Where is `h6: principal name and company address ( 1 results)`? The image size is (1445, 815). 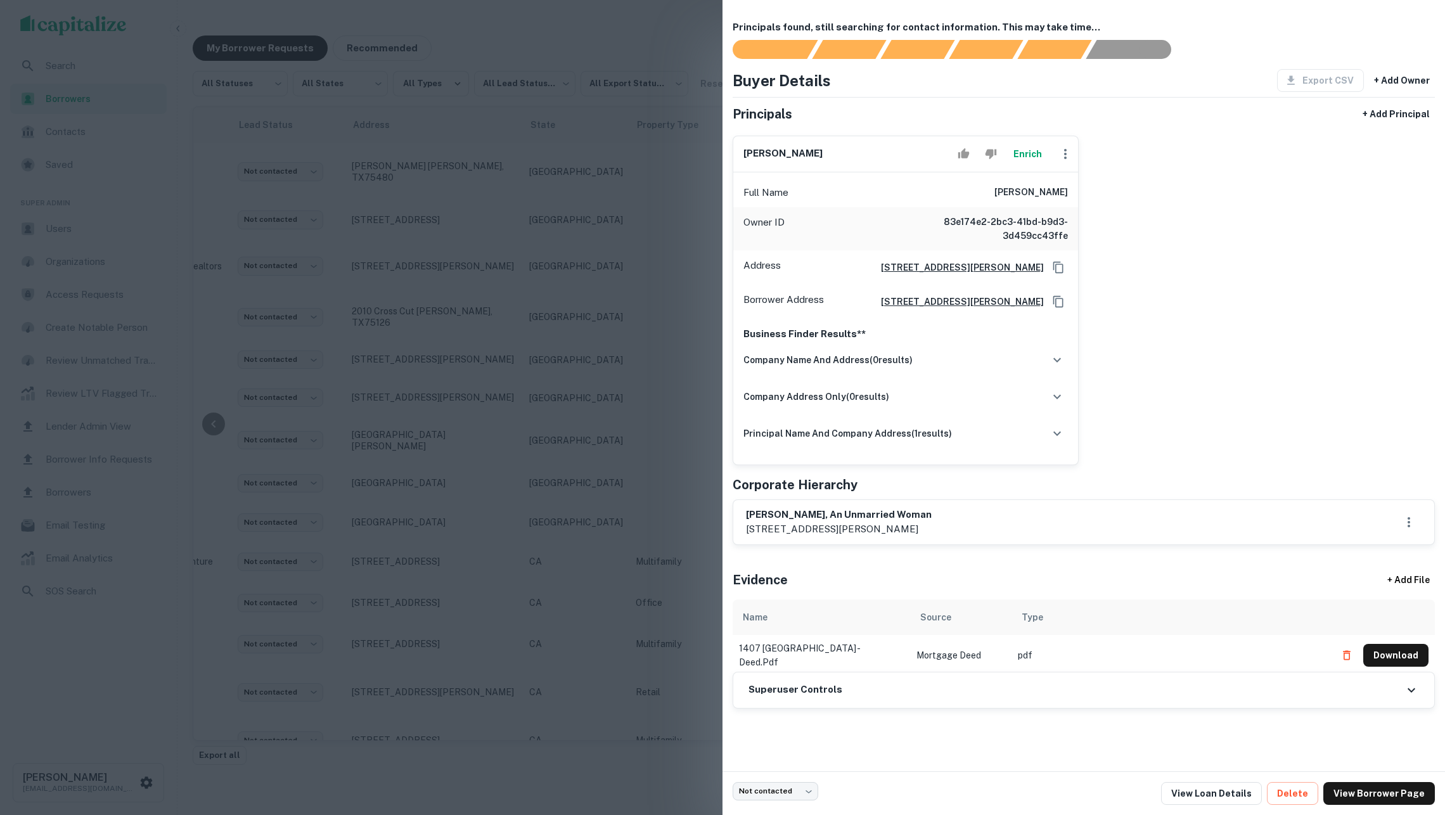 h6: principal name and company address ( 1 results) is located at coordinates (848, 434).